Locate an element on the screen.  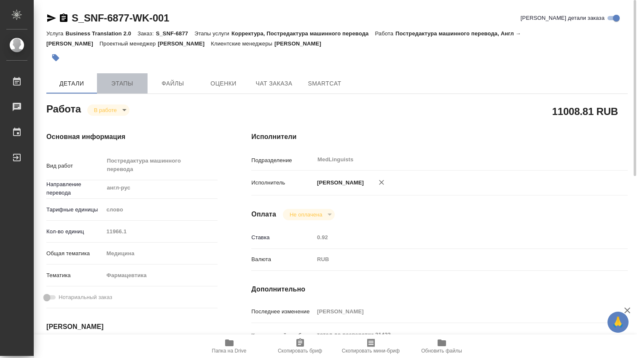
p: Этапы услуги is located at coordinates (213, 33).